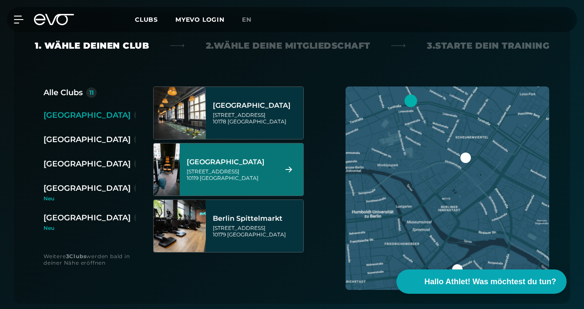 The width and height of the screenshot is (584, 309). I want to click on a: en, so click(252, 20).